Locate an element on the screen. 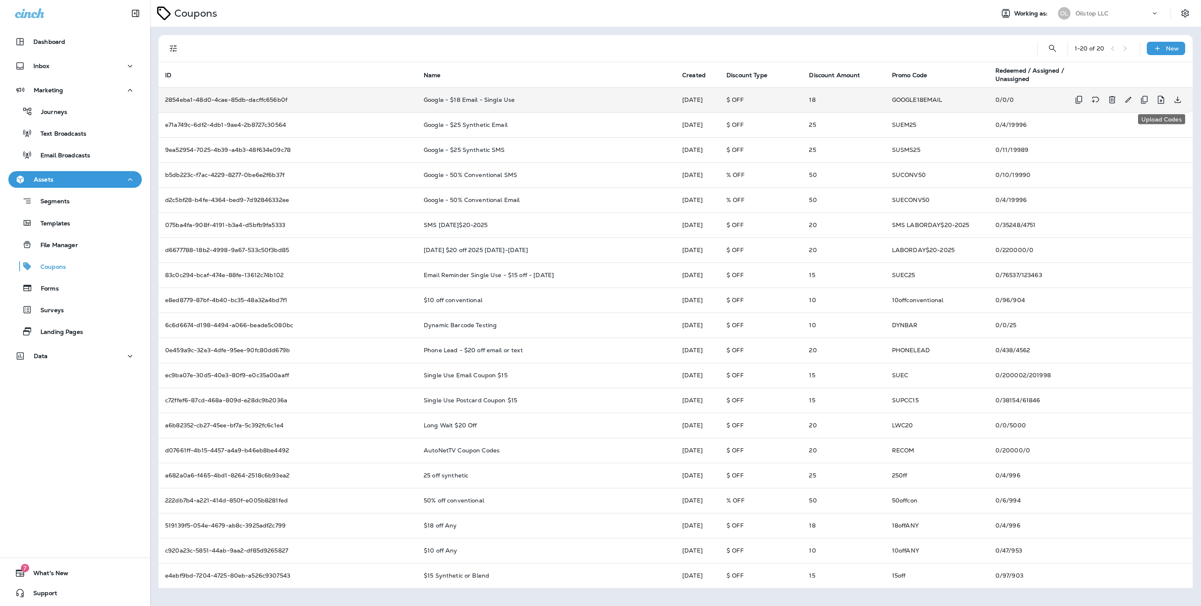 The image size is (1201, 606). td: 18 is located at coordinates (844, 525).